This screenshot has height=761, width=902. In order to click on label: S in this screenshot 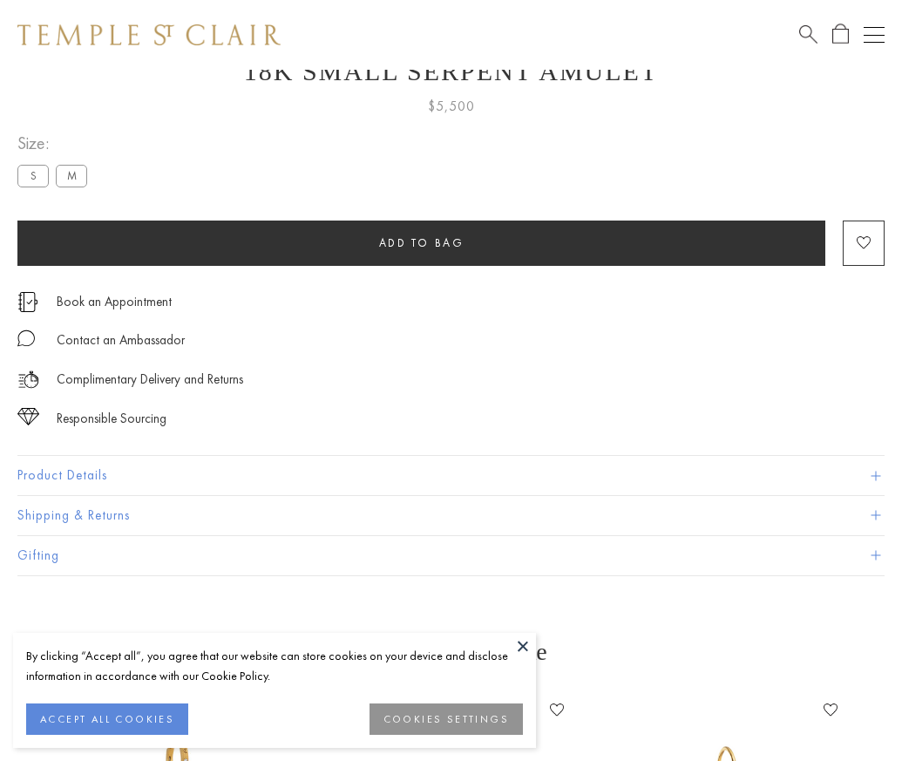, I will do `click(33, 175)`.